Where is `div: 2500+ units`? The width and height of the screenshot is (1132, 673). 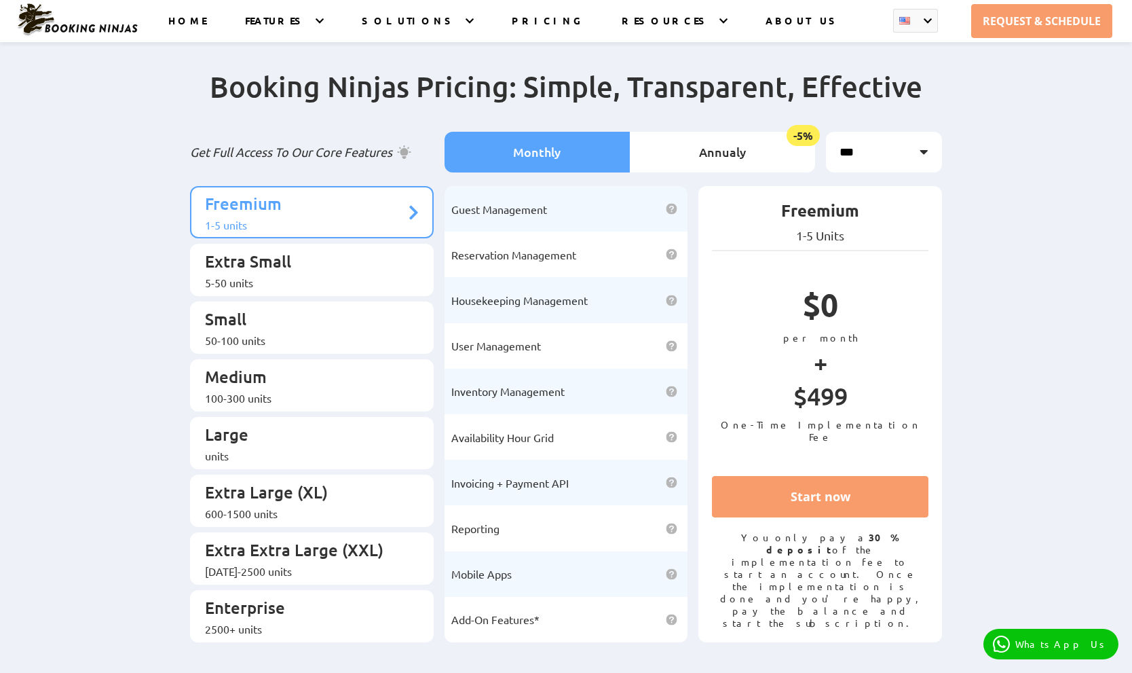
div: 2500+ units is located at coordinates (305, 629).